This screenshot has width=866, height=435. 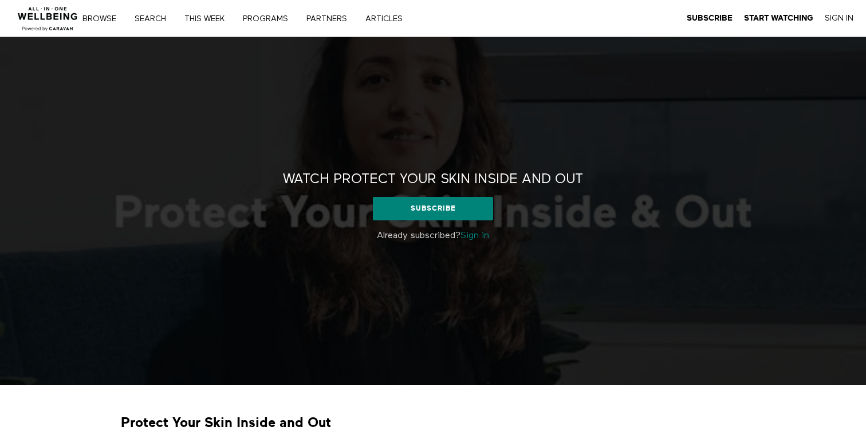 What do you see at coordinates (778, 18) in the screenshot?
I see `a: Start Watching` at bounding box center [778, 18].